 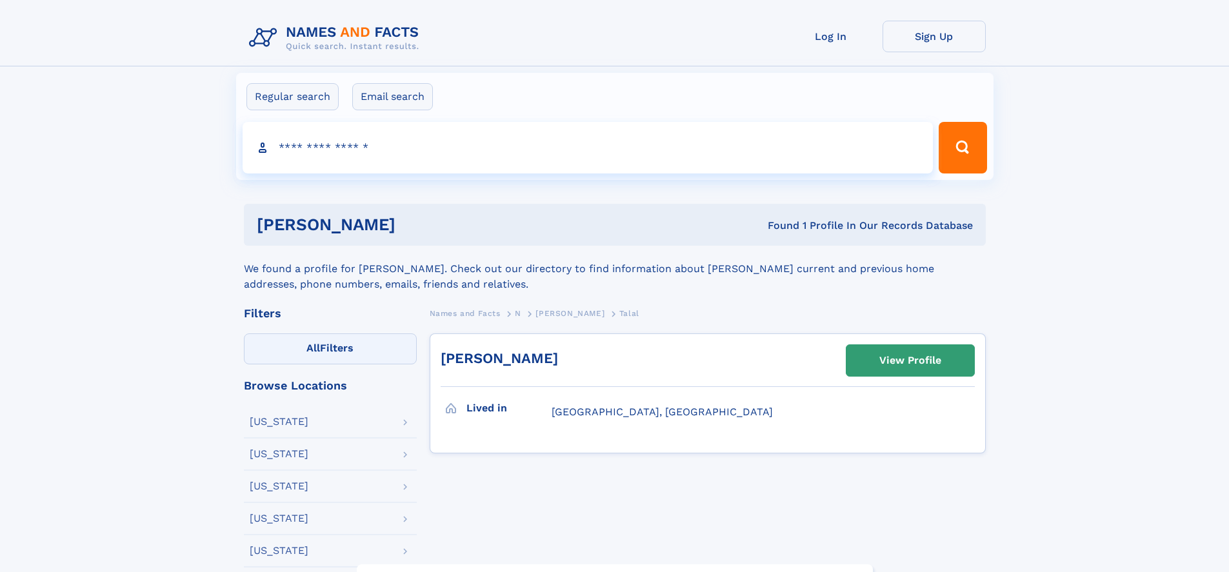 What do you see at coordinates (392, 97) in the screenshot?
I see `label: Email search` at bounding box center [392, 97].